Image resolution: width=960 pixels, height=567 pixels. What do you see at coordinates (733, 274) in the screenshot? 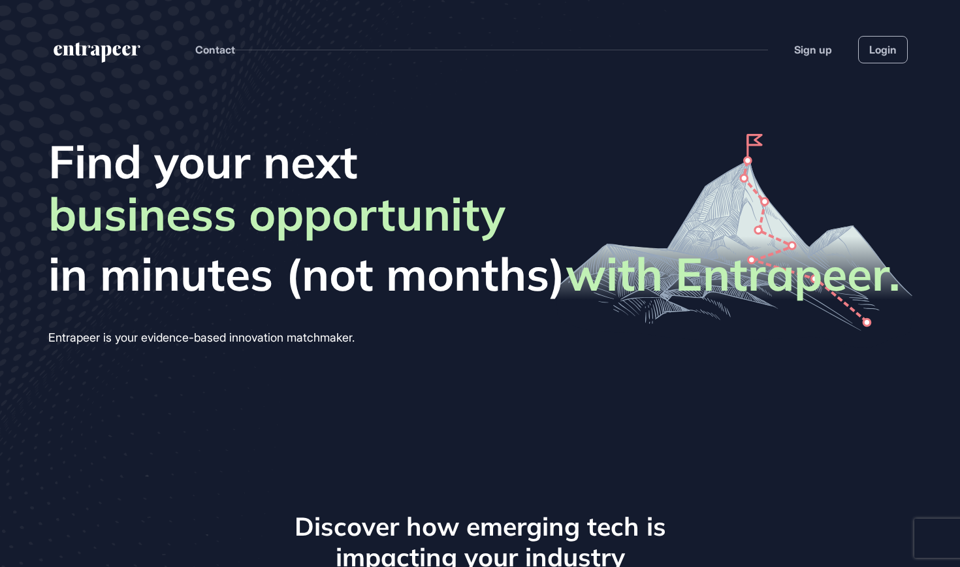
I see `strong: with Entrapeer.` at bounding box center [733, 274].